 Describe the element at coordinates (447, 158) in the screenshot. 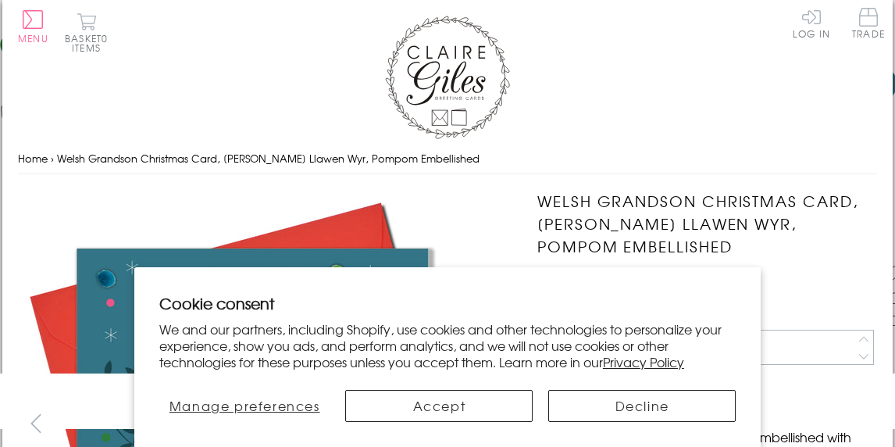

I see `nav: breadcrumbs` at that location.